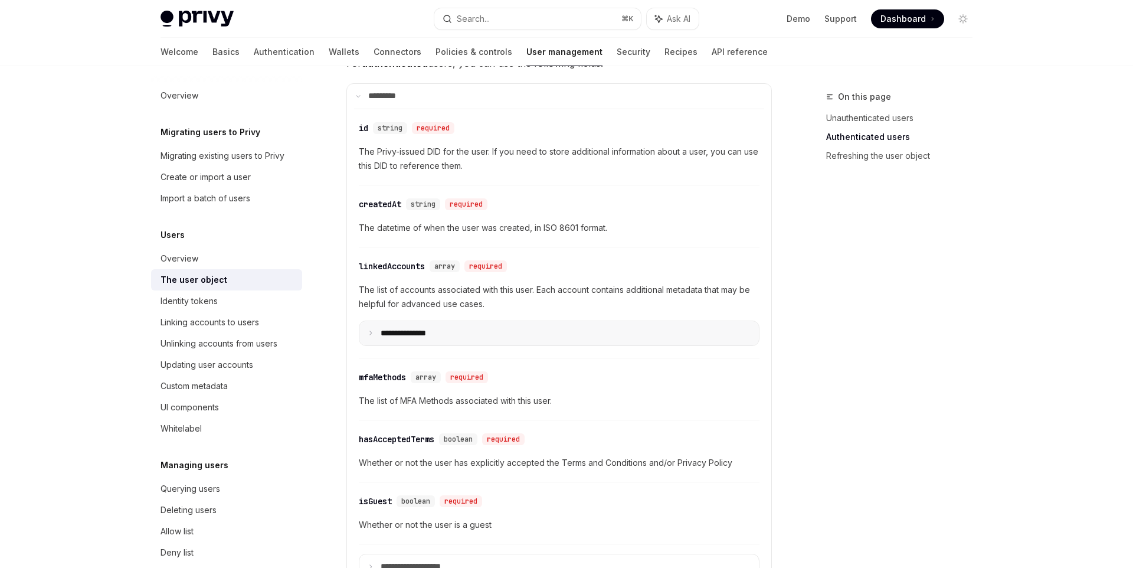 The height and width of the screenshot is (568, 1133). What do you see at coordinates (559, 525) in the screenshot?
I see `span: Whether or not the user is a guest` at bounding box center [559, 525].